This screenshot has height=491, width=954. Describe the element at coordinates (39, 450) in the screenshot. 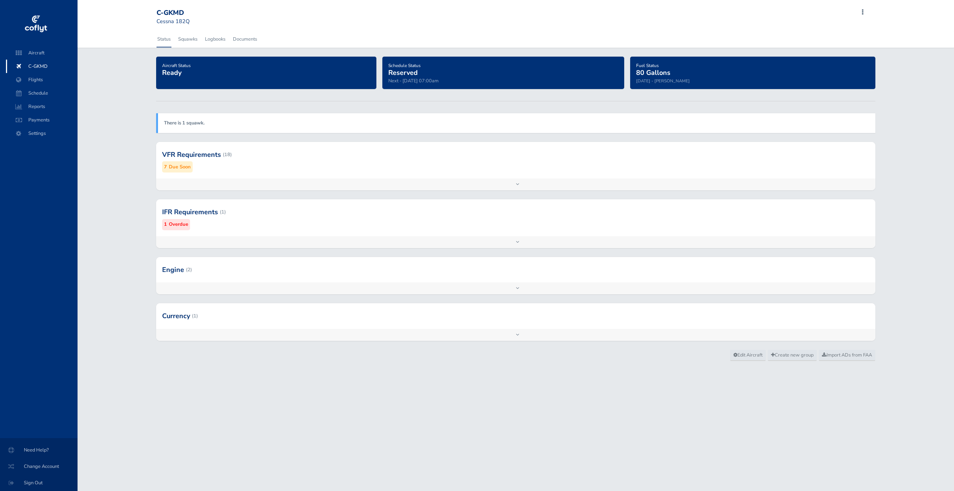

I see `span: Need Help?` at that location.